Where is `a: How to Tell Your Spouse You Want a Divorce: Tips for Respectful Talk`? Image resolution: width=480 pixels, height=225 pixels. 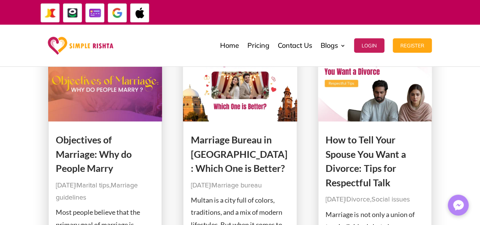 a: How to Tell Your Spouse You Want a Divorce: Tips for Respectful Talk is located at coordinates (365, 161).